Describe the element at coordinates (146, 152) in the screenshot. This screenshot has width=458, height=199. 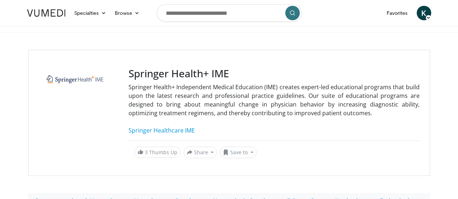
I see `span: 3` at that location.